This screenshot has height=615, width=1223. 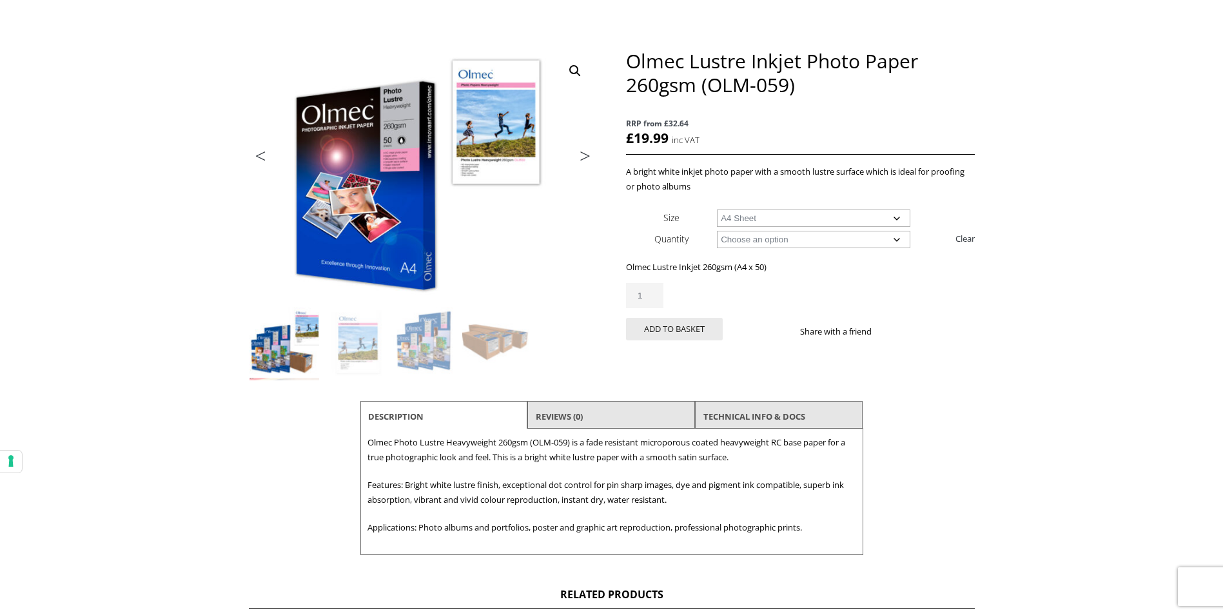 What do you see at coordinates (575, 71) in the screenshot?
I see `a: View full-screen image gallery` at bounding box center [575, 71].